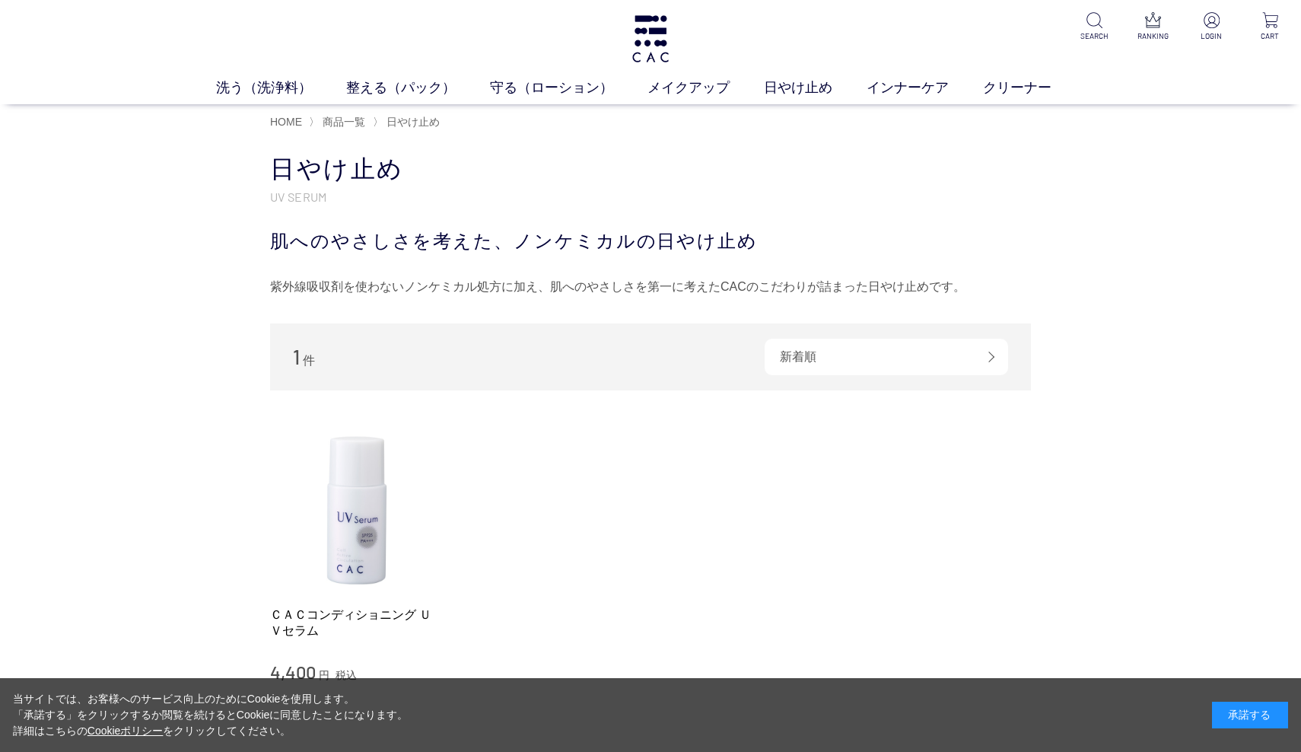  I want to click on span: HOME, so click(286, 122).